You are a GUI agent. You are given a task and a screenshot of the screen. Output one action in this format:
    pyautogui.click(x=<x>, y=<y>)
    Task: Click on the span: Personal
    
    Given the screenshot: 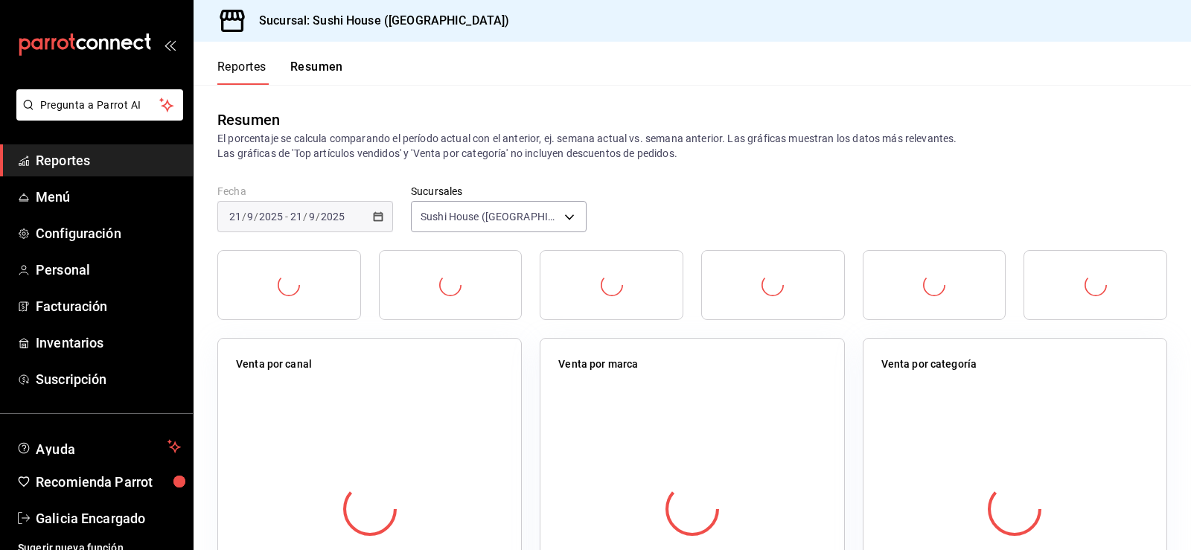 What is the action you would take?
    pyautogui.click(x=108, y=269)
    